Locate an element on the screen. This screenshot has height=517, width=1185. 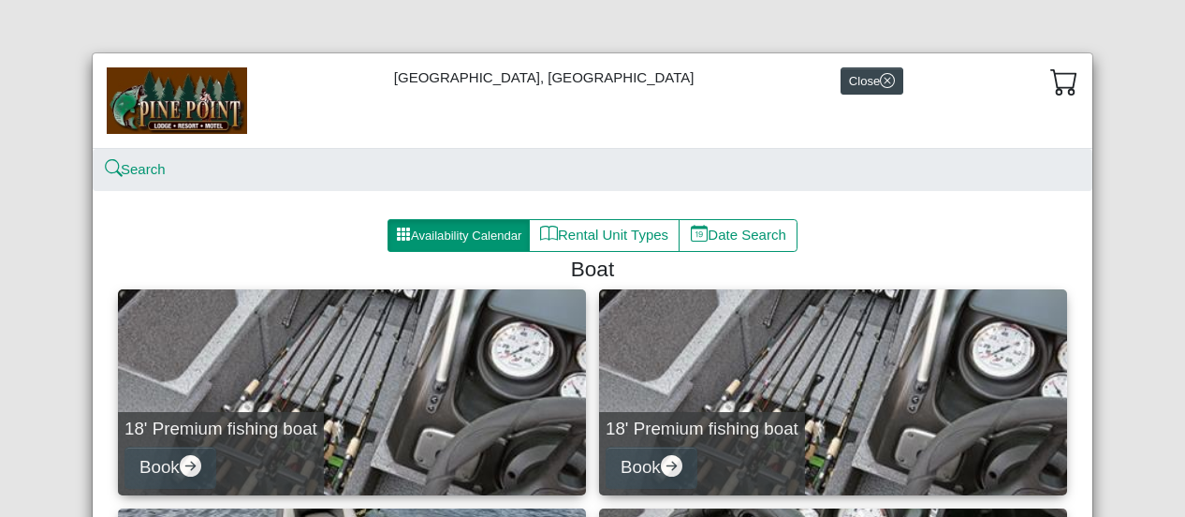
a: searchSearch is located at coordinates (136, 169).